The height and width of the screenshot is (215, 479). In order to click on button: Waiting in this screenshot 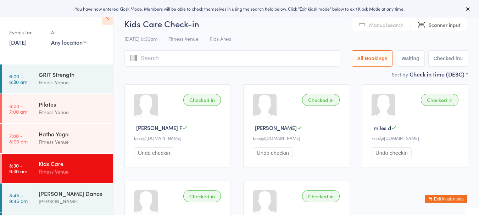, I will do `click(410, 59)`.